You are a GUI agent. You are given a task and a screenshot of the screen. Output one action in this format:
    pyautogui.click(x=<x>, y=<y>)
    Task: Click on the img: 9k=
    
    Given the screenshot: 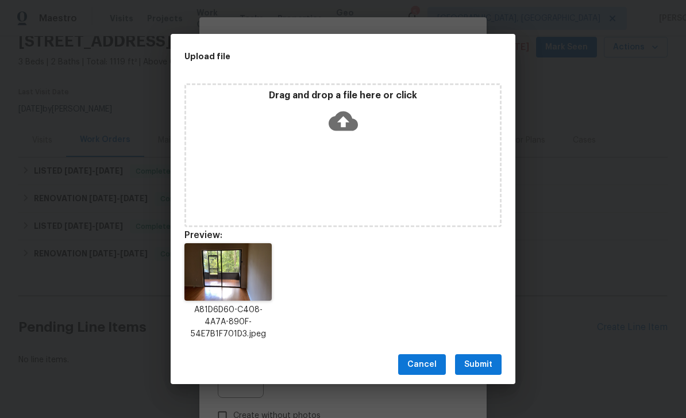 What is the action you would take?
    pyautogui.click(x=228, y=272)
    